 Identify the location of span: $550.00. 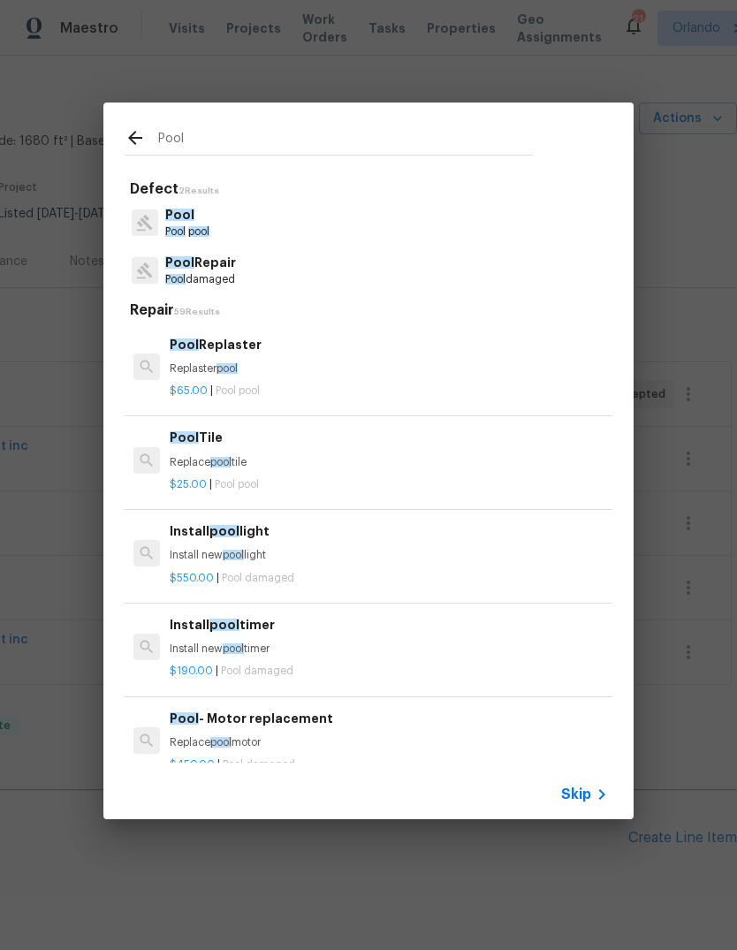
(192, 578).